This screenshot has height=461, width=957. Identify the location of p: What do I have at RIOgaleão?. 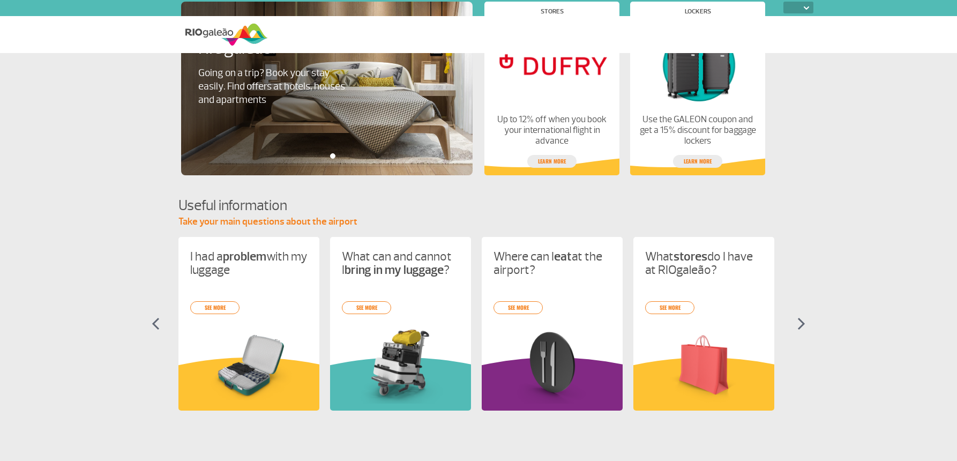
(704, 263).